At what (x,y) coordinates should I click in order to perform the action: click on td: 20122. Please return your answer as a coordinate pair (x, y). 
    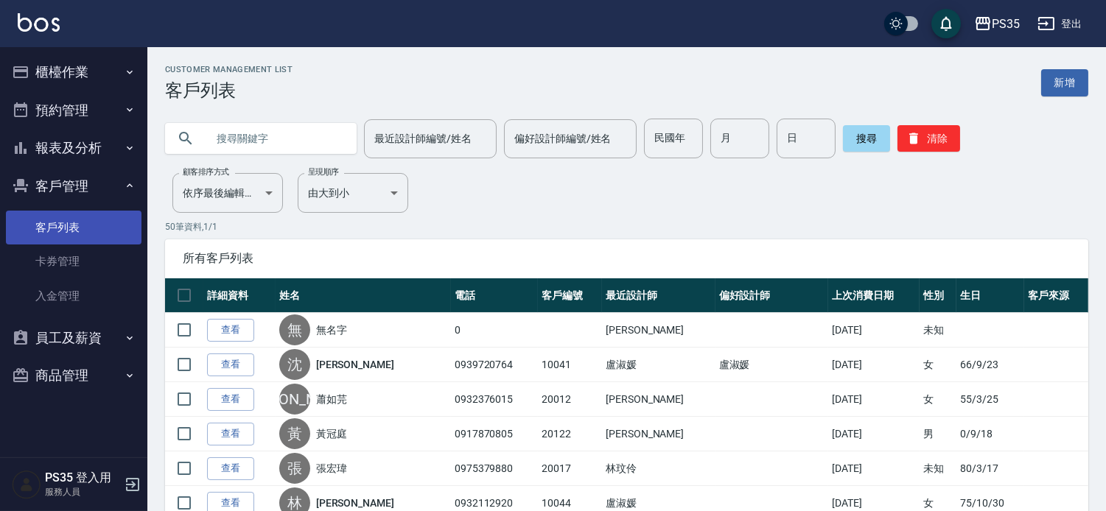
    Looking at the image, I should click on (570, 434).